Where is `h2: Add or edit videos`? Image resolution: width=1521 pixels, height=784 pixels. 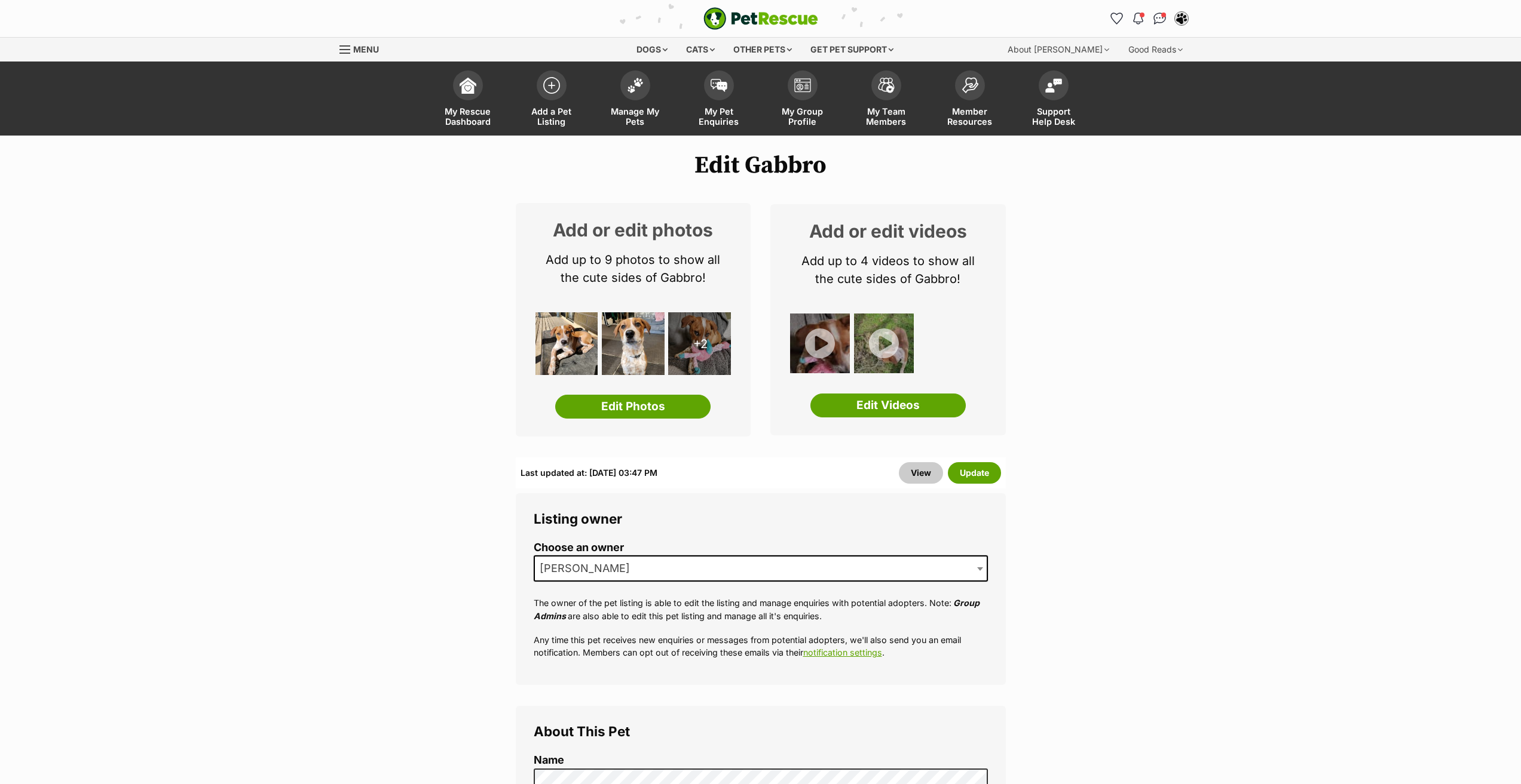 h2: Add or edit videos is located at coordinates (888, 231).